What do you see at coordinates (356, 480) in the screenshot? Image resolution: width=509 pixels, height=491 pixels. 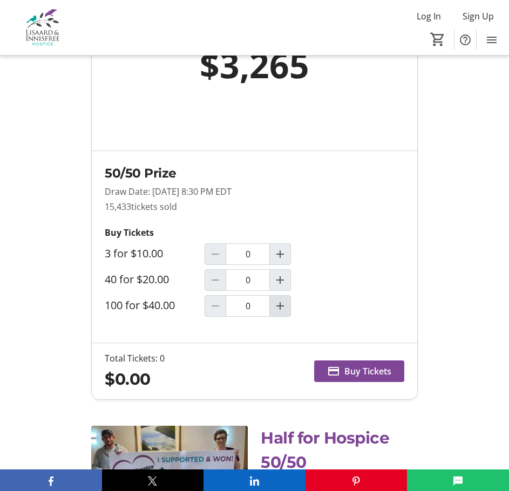 I see `button: Pinterest` at bounding box center [356, 480].